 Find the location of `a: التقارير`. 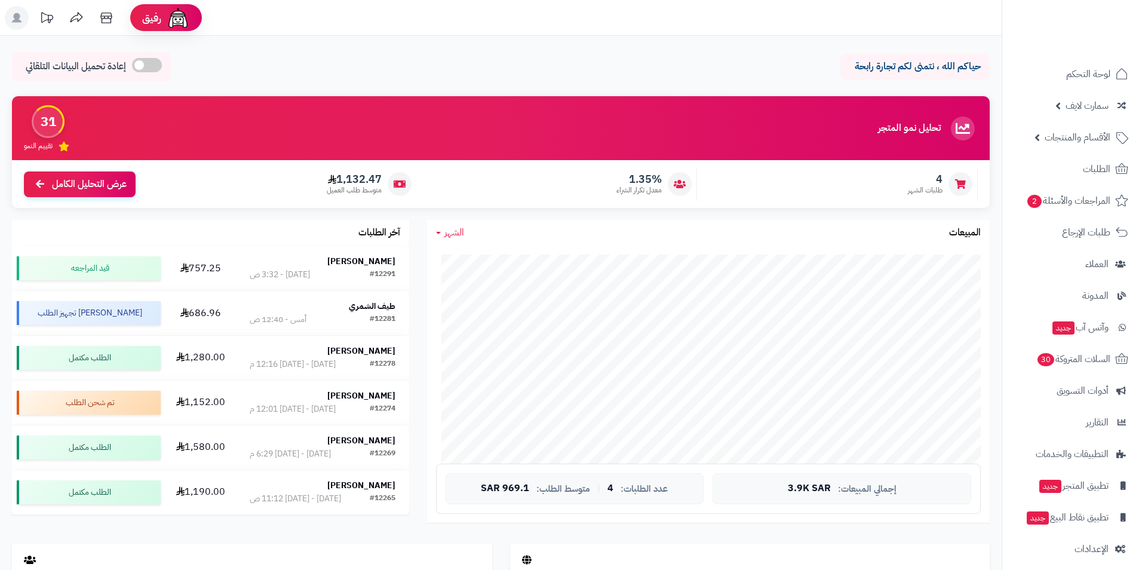

a: التقارير is located at coordinates (1072, 422).